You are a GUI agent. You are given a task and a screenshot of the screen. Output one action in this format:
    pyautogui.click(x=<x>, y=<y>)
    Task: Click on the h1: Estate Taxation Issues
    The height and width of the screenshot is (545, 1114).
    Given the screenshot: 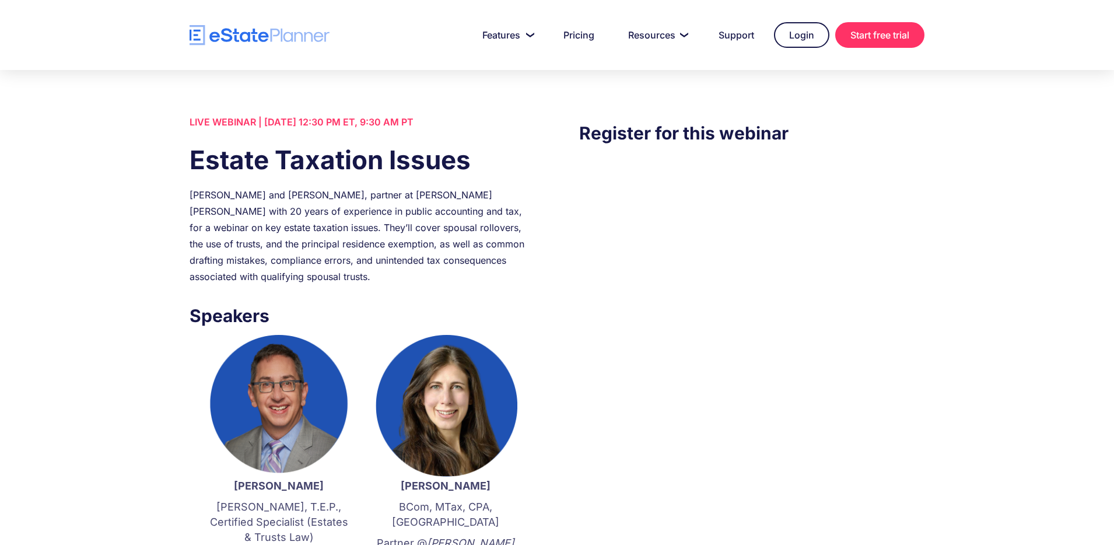 What is the action you would take?
    pyautogui.click(x=362, y=160)
    